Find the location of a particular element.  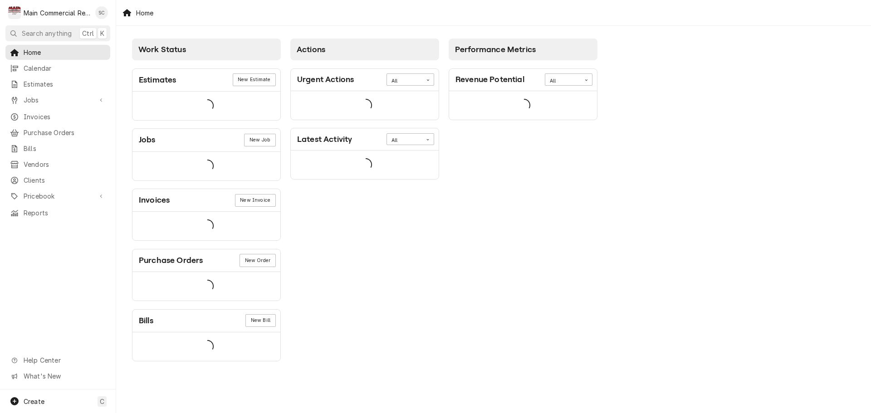

div: Main Commercial Refrigeration Service is located at coordinates (57, 13).